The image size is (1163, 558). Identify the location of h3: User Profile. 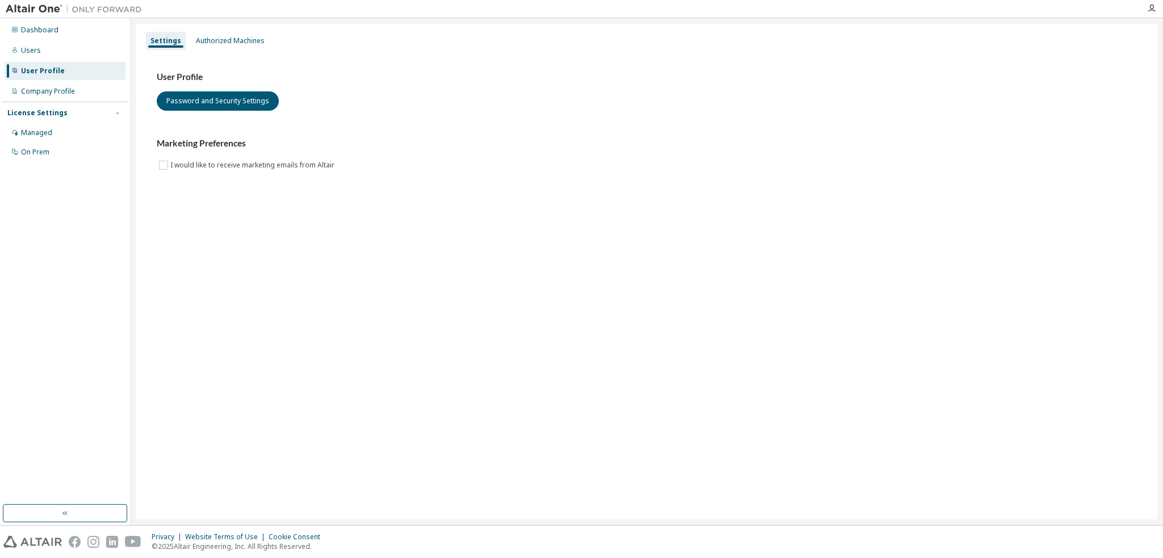
(647, 77).